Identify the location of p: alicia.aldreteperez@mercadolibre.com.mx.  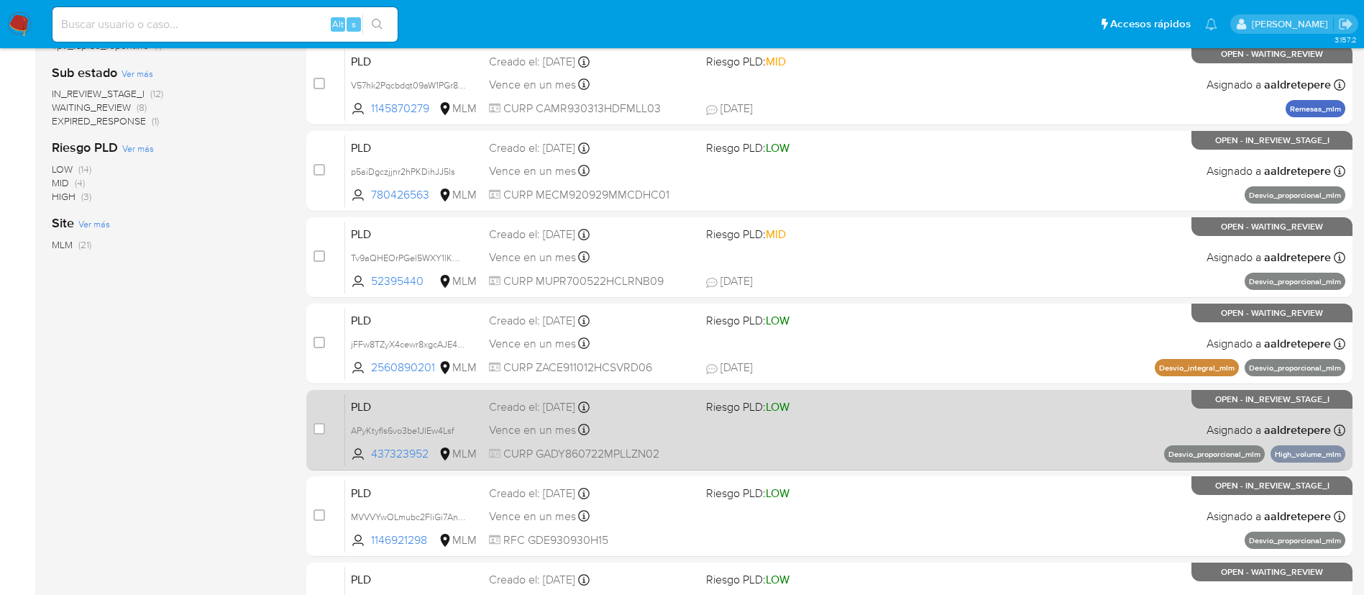
(1292, 24).